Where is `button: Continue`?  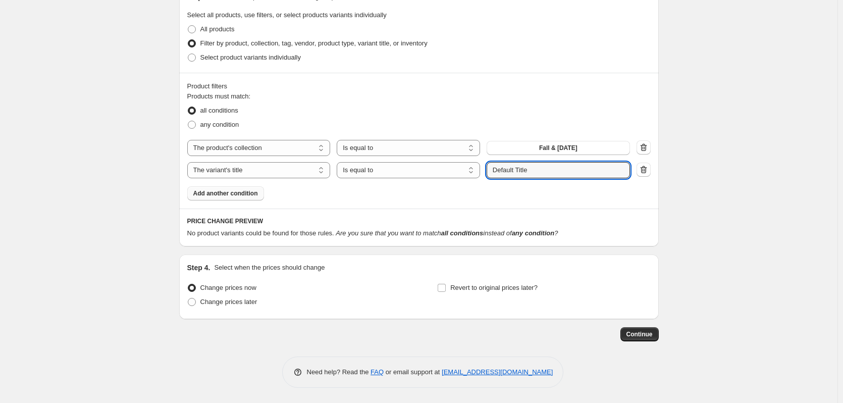 button: Continue is located at coordinates (640, 334).